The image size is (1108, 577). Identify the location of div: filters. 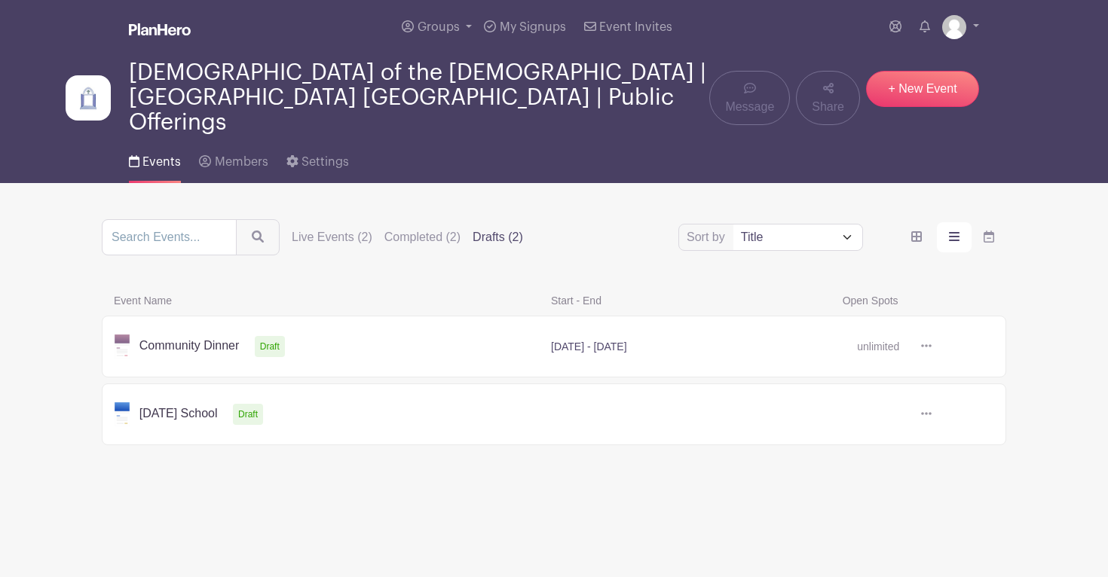
(413, 237).